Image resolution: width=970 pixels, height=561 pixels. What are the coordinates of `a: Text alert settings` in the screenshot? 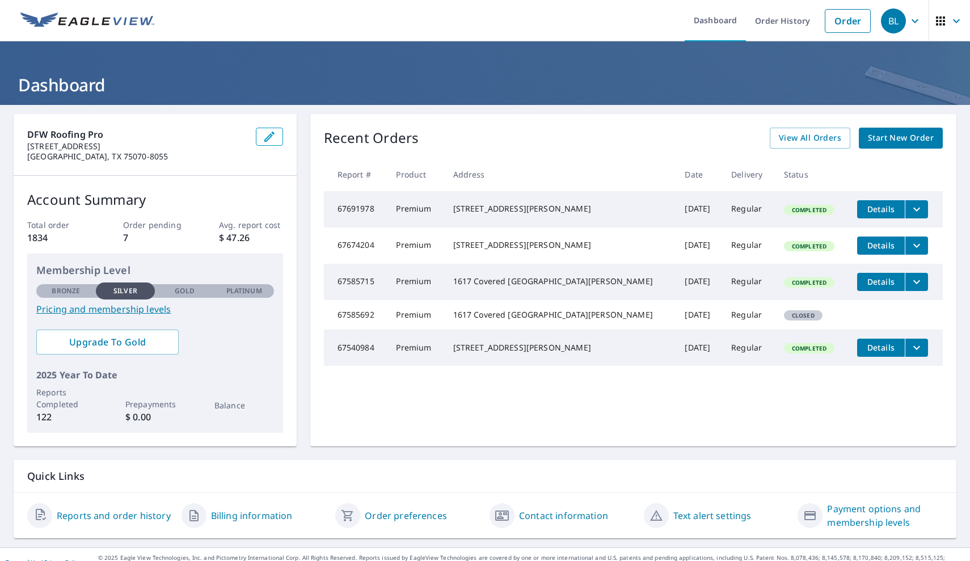 It's located at (712, 515).